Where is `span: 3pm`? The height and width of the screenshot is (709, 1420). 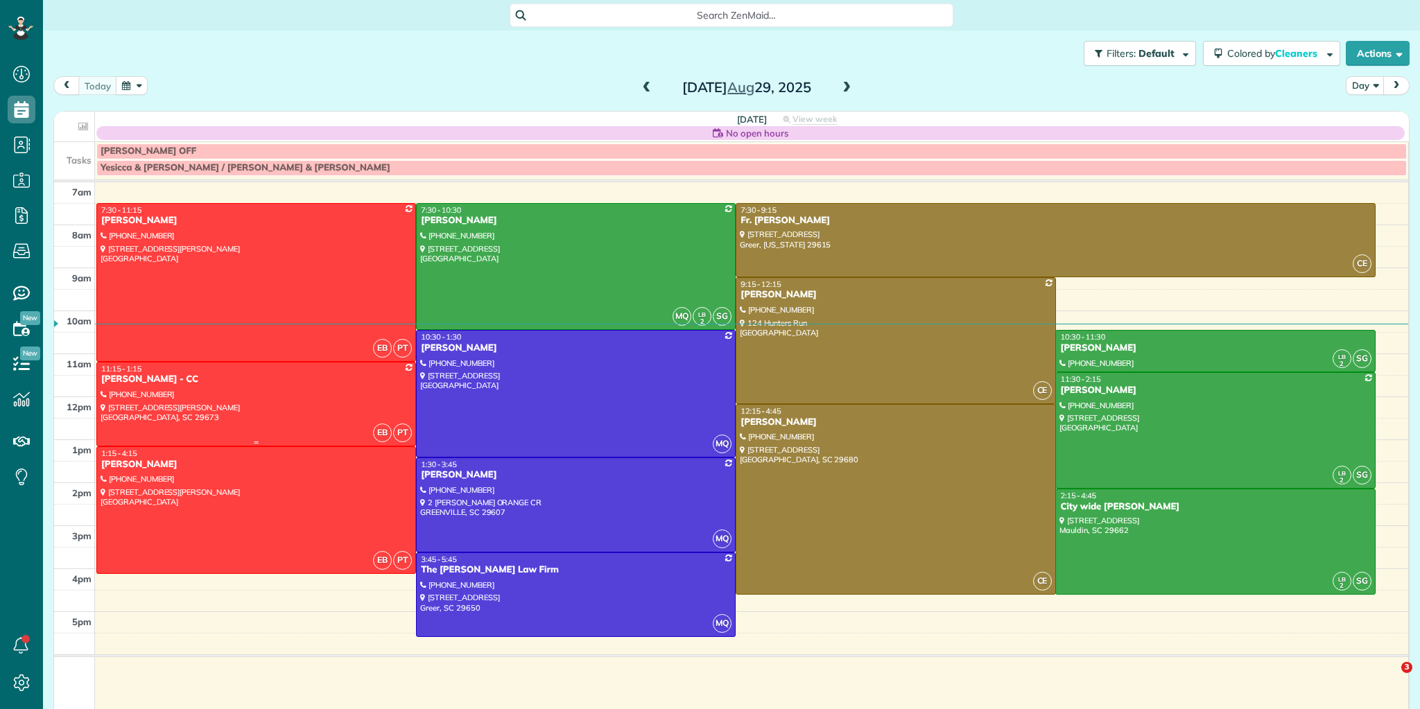 span: 3pm is located at coordinates (82, 536).